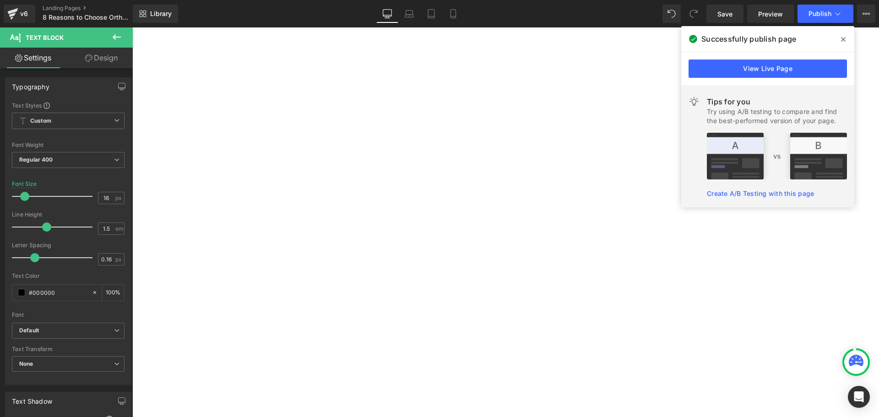 The width and height of the screenshot is (879, 417). What do you see at coordinates (68, 349) in the screenshot?
I see `div: Text Transform` at bounding box center [68, 349].